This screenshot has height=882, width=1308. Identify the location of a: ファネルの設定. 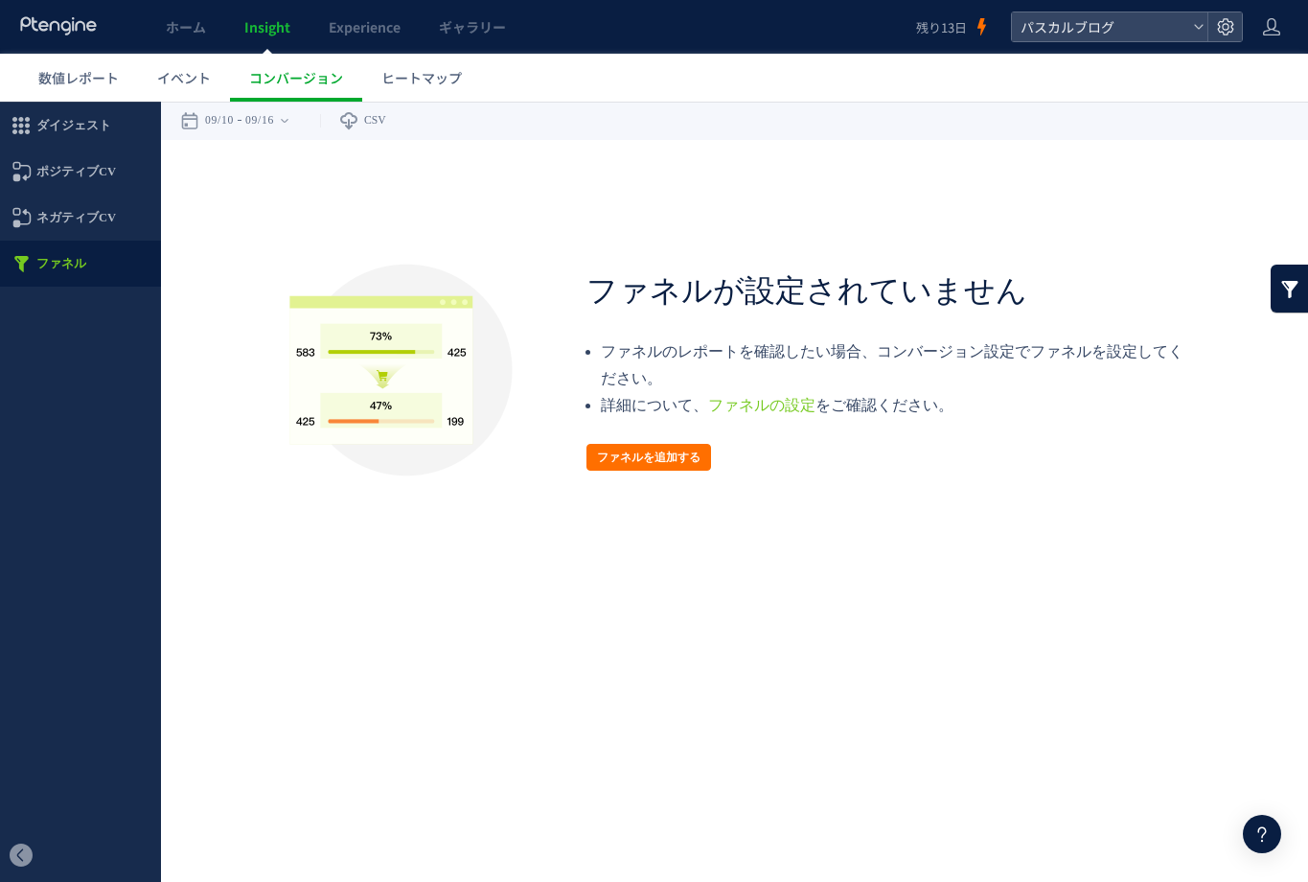
(762, 303).